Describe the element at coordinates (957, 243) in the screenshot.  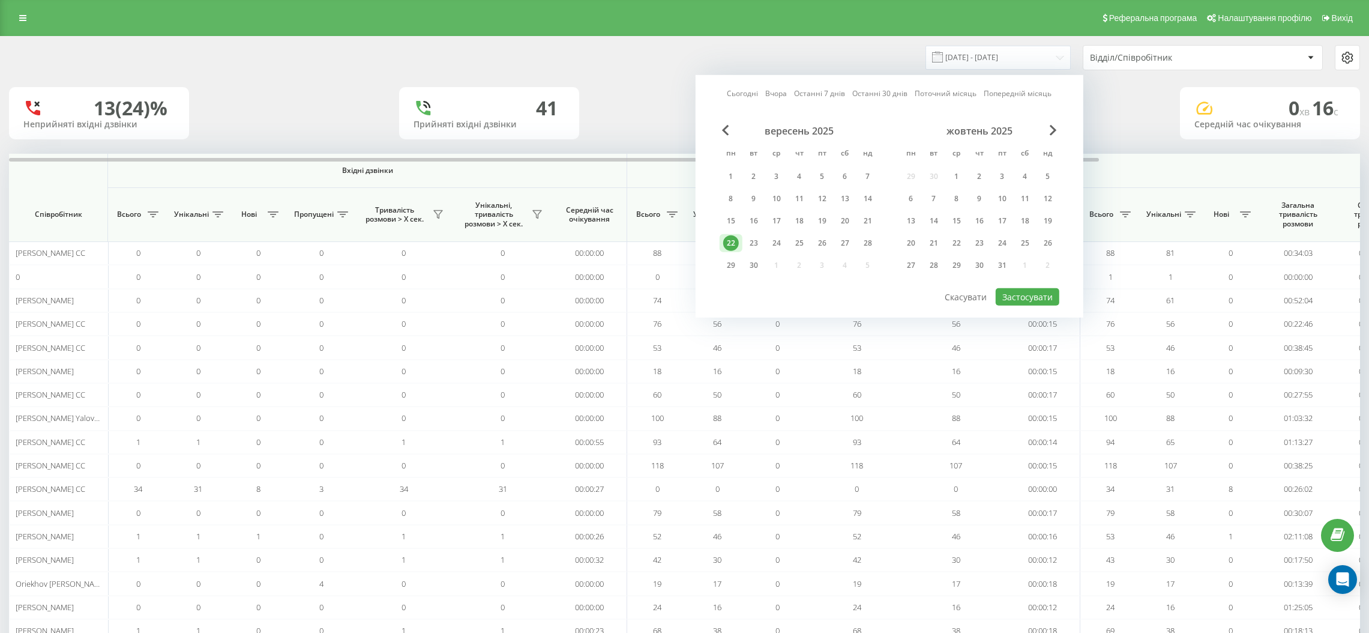
I see `div: ср 22 жовт 2025 р.` at that location.